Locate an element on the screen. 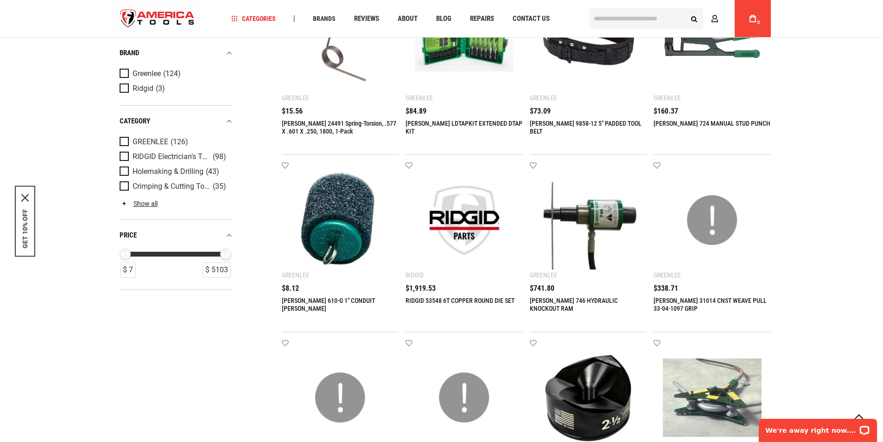 Image resolution: width=883 pixels, height=442 pixels. a: RIDGID Electrician’s Tools (98) is located at coordinates (175, 157).